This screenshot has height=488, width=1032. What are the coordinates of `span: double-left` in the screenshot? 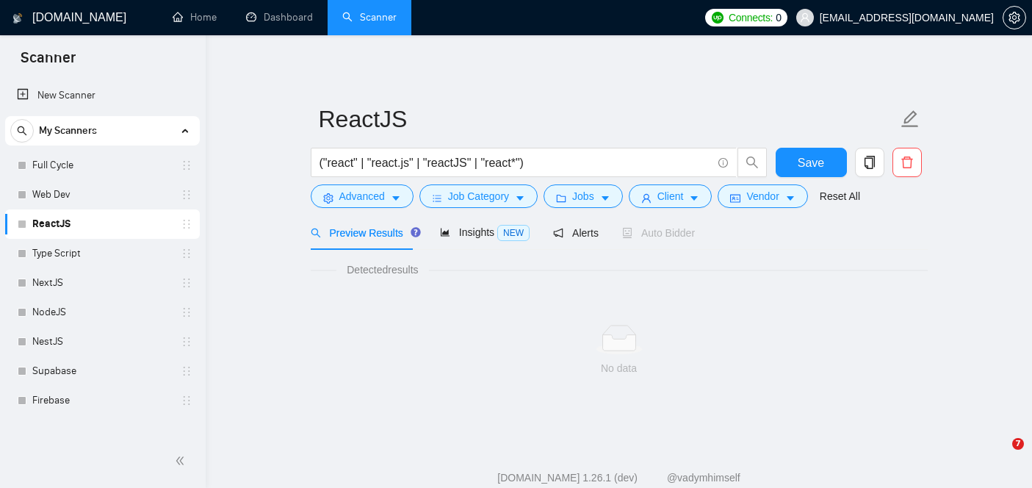 It's located at (182, 461).